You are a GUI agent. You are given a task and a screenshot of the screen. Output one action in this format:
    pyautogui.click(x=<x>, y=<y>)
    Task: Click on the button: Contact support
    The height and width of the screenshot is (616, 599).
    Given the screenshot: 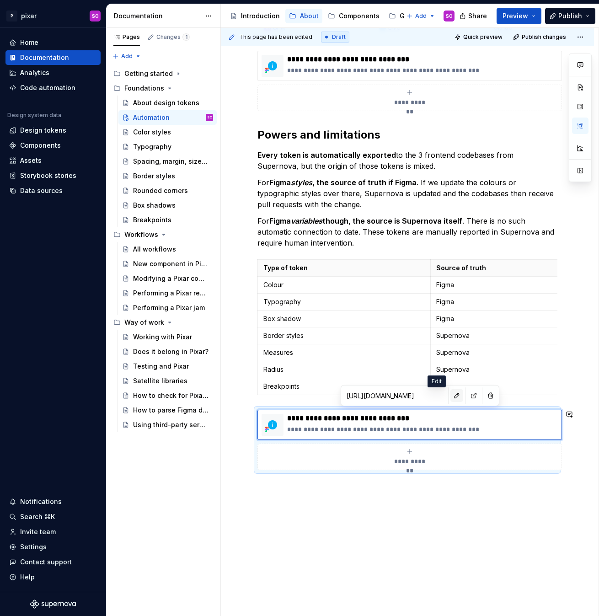 What is the action you would take?
    pyautogui.click(x=53, y=562)
    